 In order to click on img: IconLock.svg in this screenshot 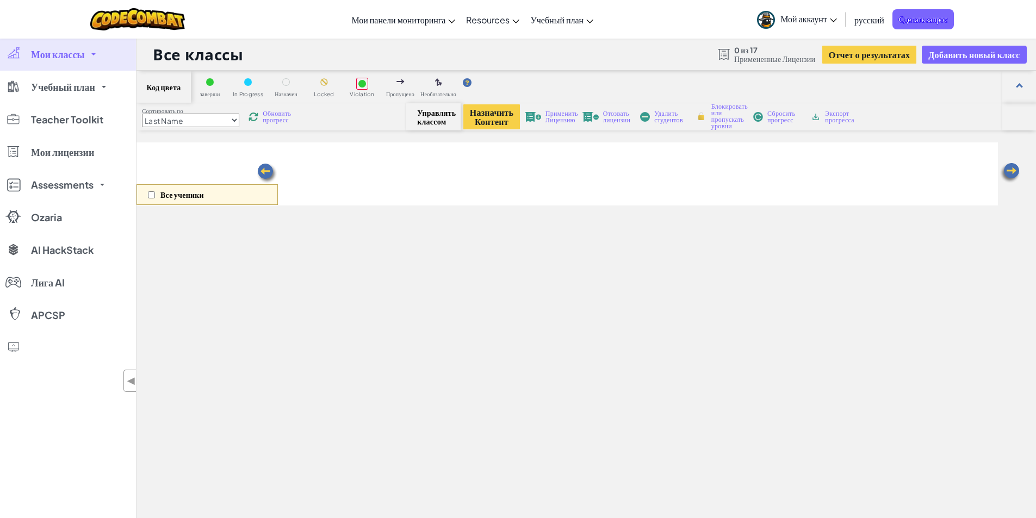, I will do `click(701, 116)`.